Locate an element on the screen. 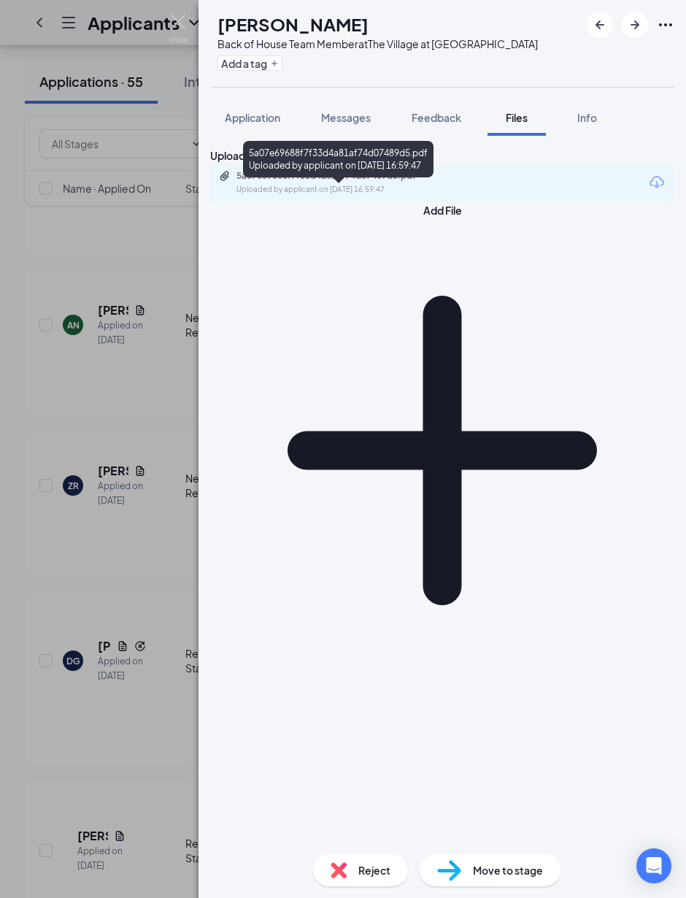  svg: ArrowLeftNew is located at coordinates (600, 25).